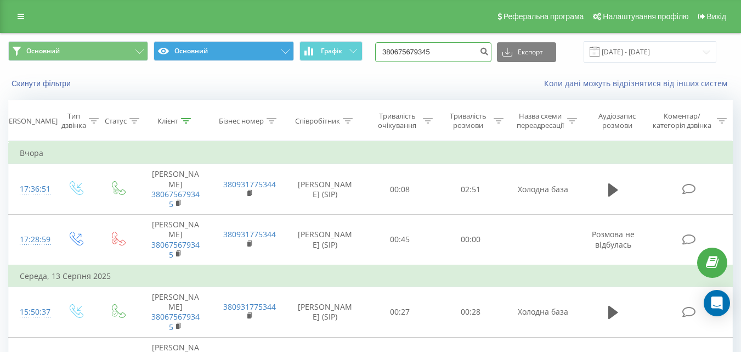 Image resolution: width=741 pixels, height=352 pixels. Describe the element at coordinates (400, 189) in the screenshot. I see `td: 00:08` at that location.